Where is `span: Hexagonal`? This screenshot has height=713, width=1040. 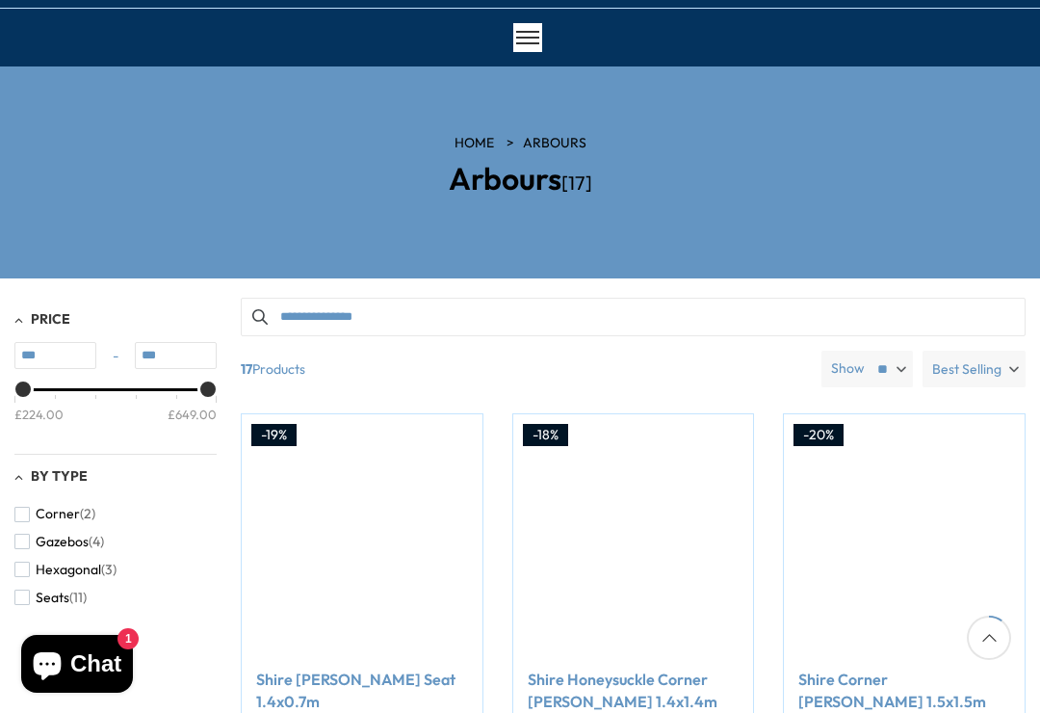 span: Hexagonal is located at coordinates (68, 569).